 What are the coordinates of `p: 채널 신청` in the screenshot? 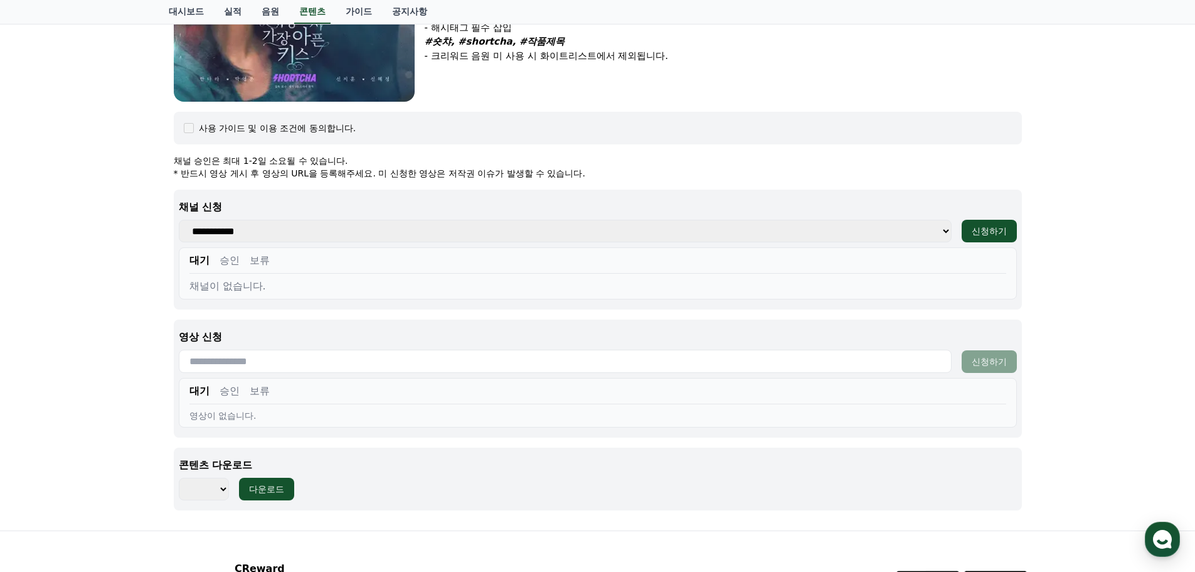 It's located at (598, 207).